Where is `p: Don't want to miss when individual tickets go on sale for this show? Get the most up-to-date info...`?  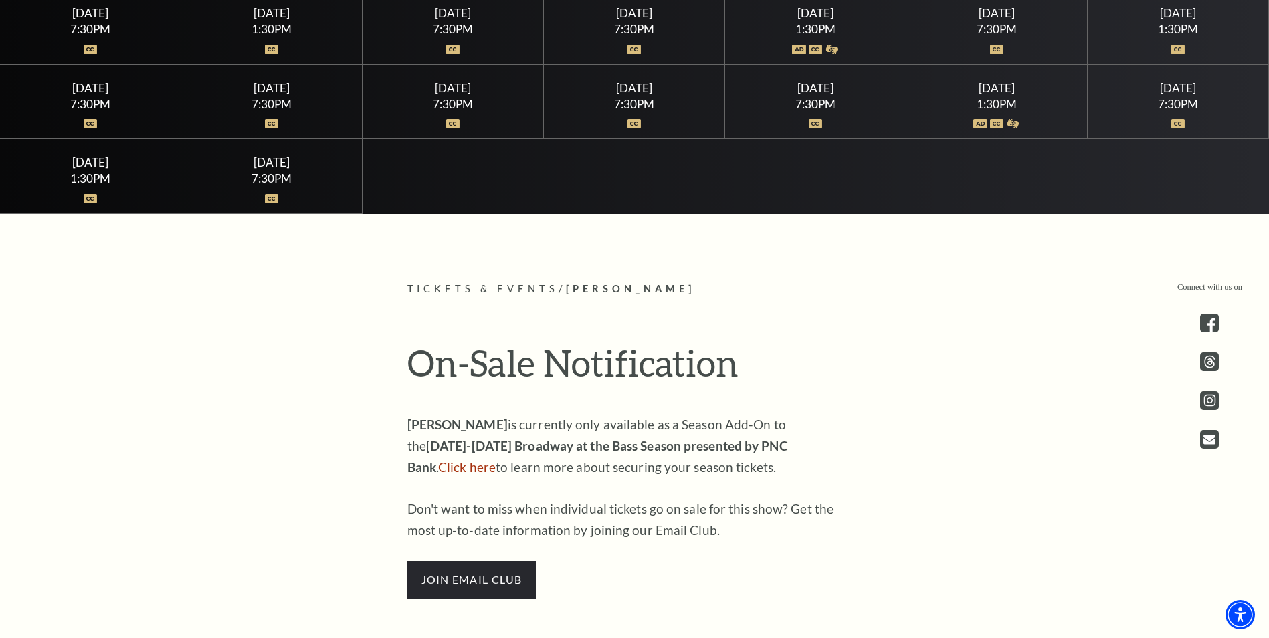
p: Don't want to miss when individual tickets go on sale for this show? Get the most up-to-date info... is located at coordinates (625, 520).